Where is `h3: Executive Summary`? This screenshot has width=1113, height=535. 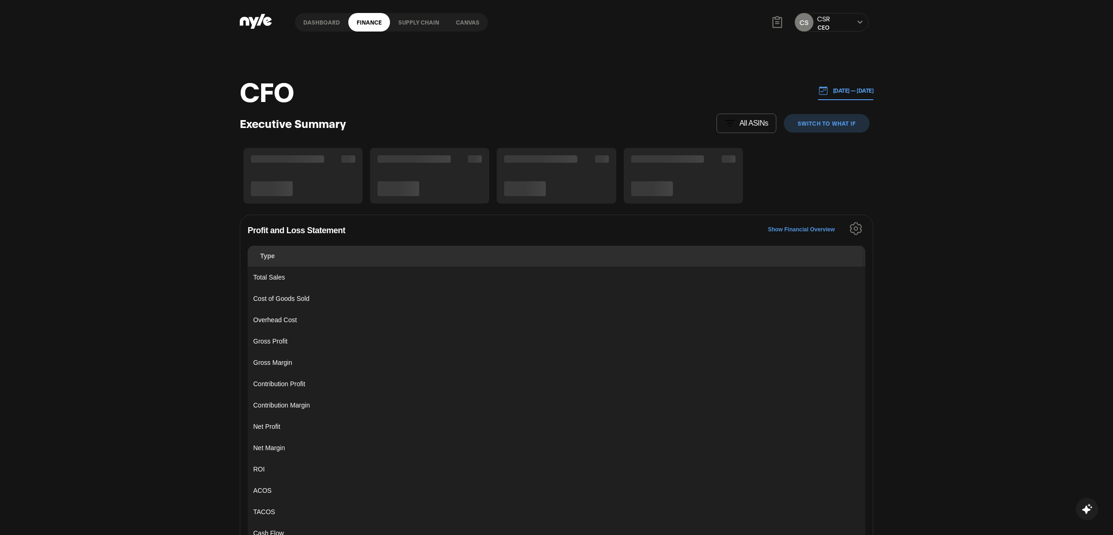
h3: Executive Summary is located at coordinates (293, 123).